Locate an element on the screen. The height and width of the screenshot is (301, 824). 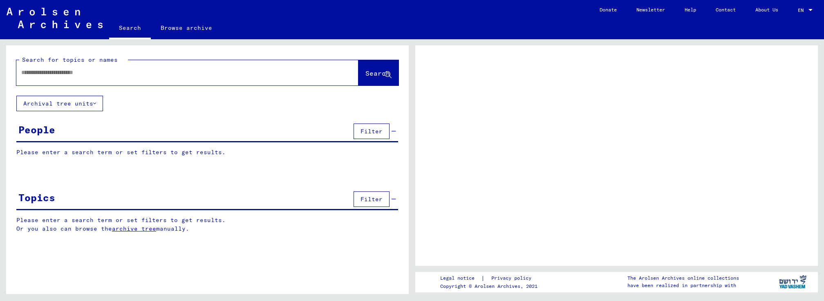
img: yv_logo.png is located at coordinates (792, 282).